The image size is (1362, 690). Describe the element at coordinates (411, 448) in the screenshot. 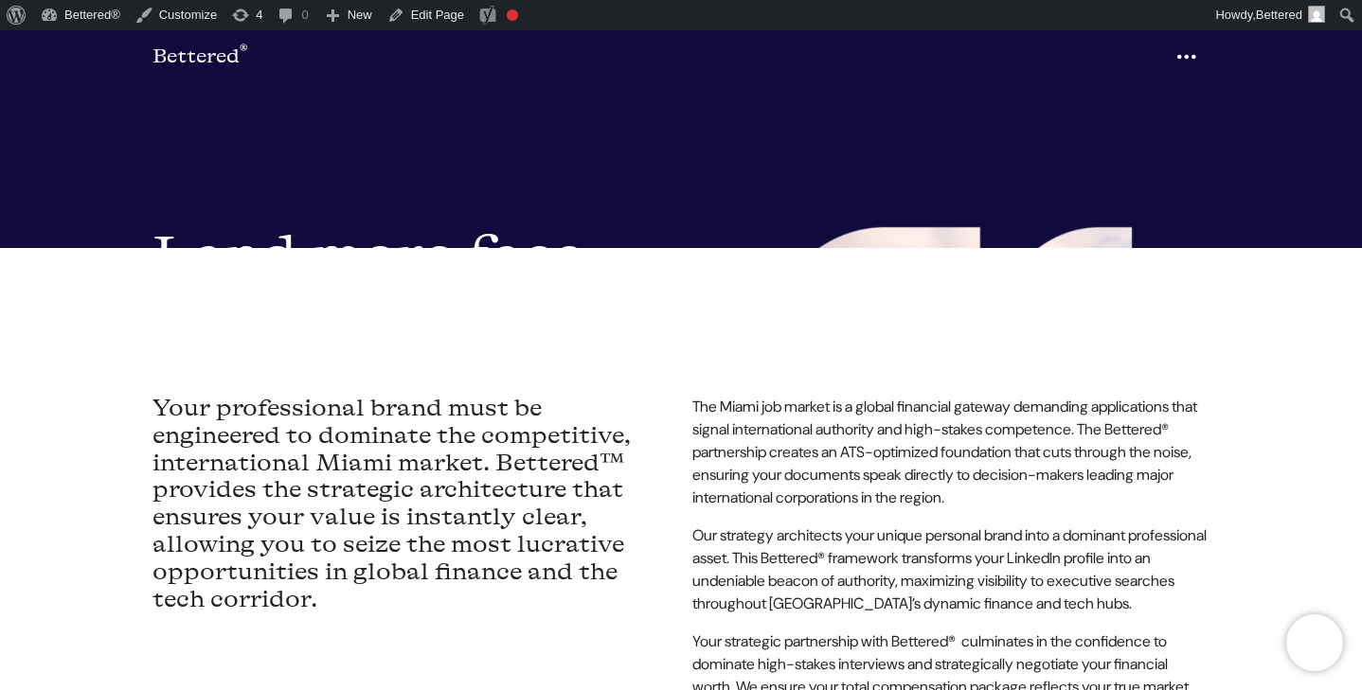

I see `h4: Your professional brand must be engineered to dominate the competitive, international Miami marke...` at that location.